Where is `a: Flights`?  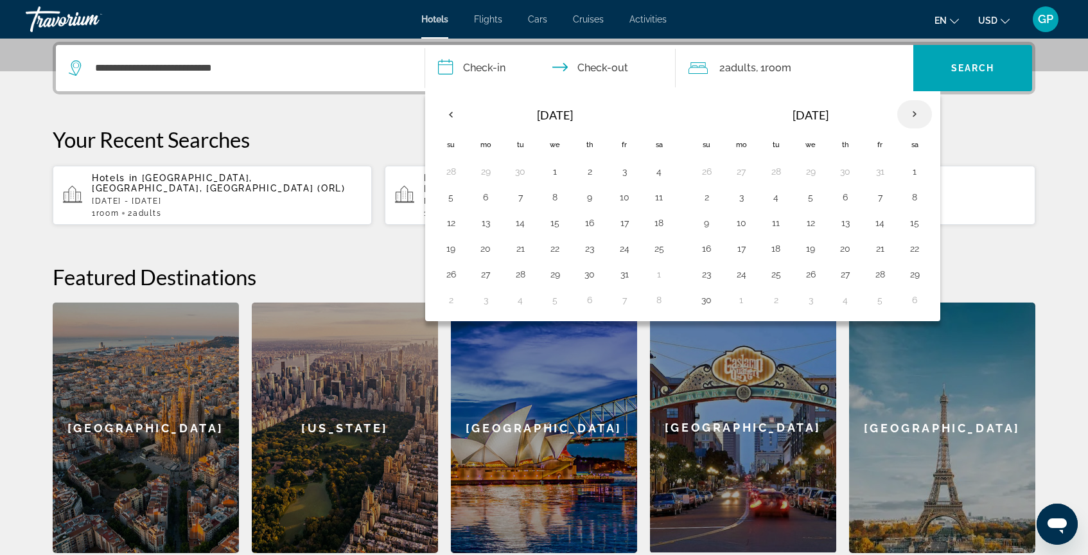 a: Flights is located at coordinates (488, 19).